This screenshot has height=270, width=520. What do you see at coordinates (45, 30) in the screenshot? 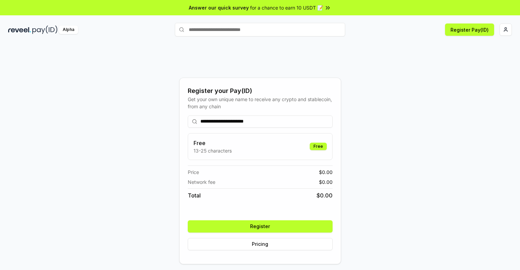
I see `img: pay_id` at bounding box center [45, 30].